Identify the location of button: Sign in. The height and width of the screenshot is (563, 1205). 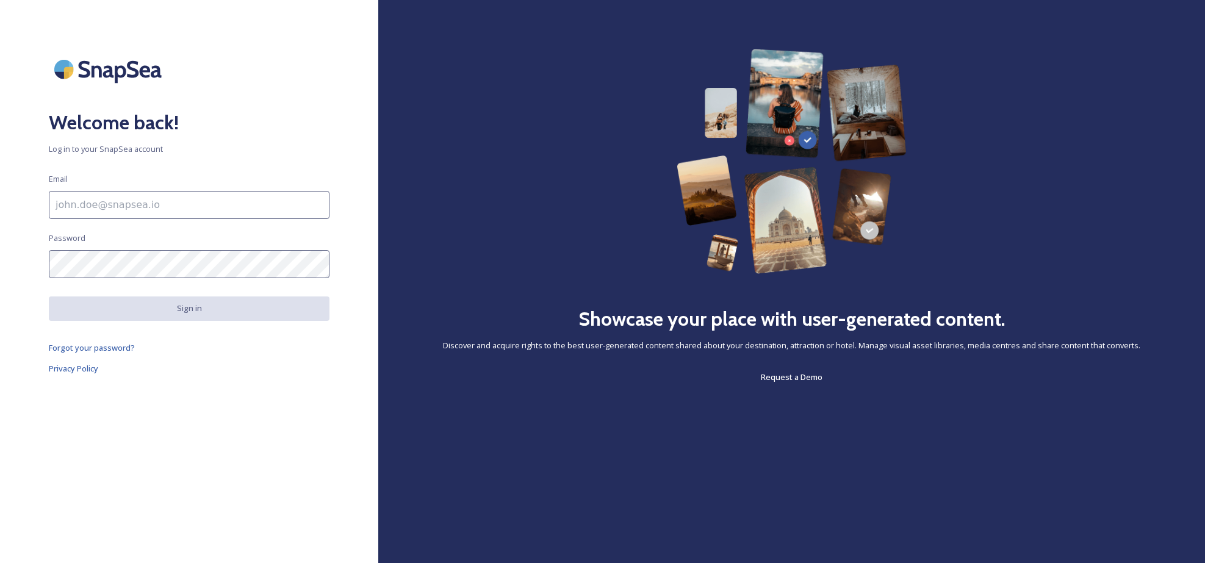
(189, 308).